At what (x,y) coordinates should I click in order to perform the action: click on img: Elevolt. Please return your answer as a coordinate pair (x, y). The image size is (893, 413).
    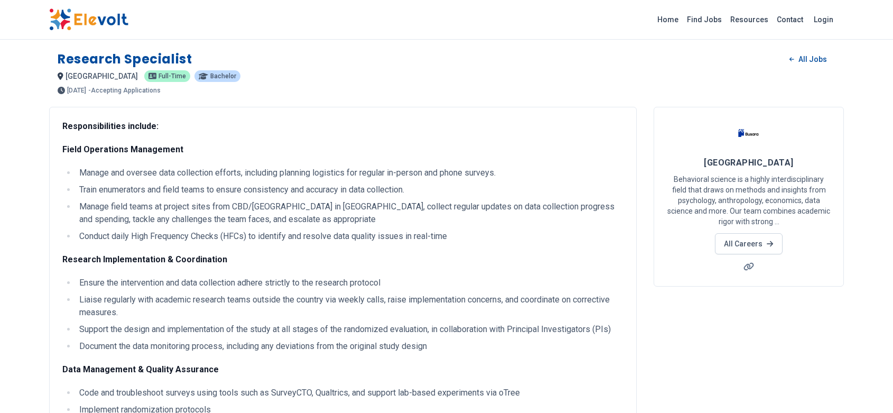
    Looking at the image, I should click on (89, 20).